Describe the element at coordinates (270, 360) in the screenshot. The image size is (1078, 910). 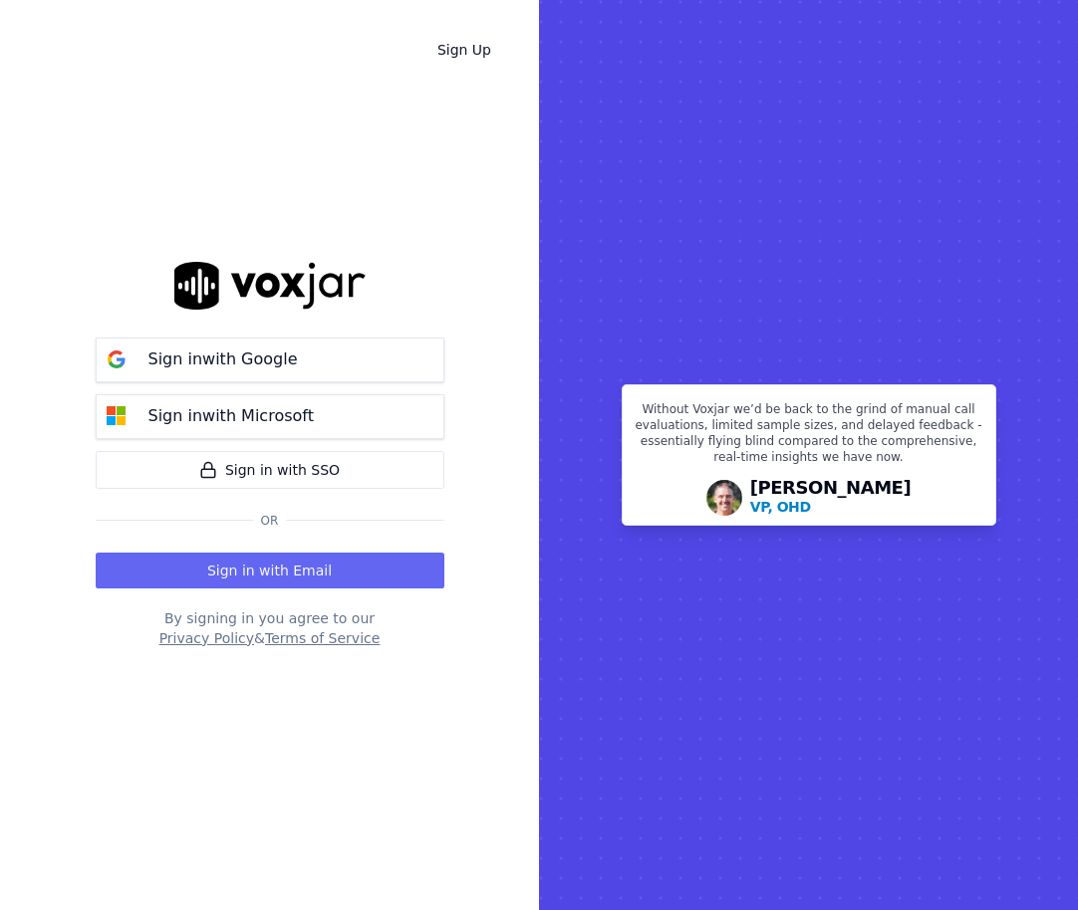
I see `button: Sign inwith Google` at that location.